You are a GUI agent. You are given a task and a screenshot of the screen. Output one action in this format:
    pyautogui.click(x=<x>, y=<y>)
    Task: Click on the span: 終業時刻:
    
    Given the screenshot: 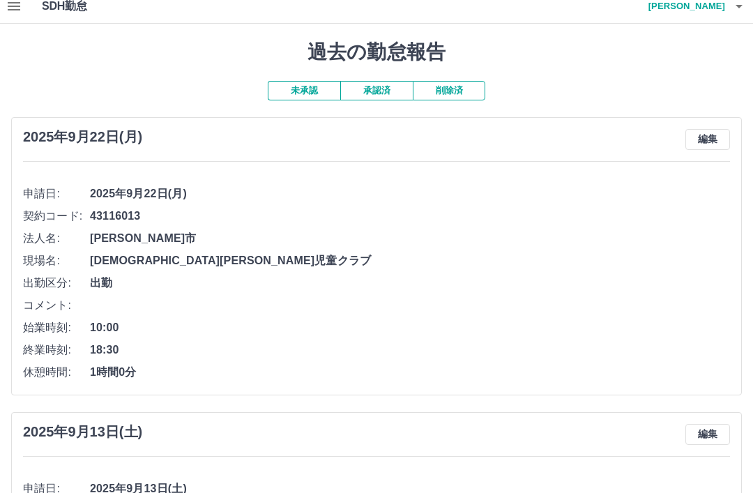 What is the action you would take?
    pyautogui.click(x=57, y=350)
    